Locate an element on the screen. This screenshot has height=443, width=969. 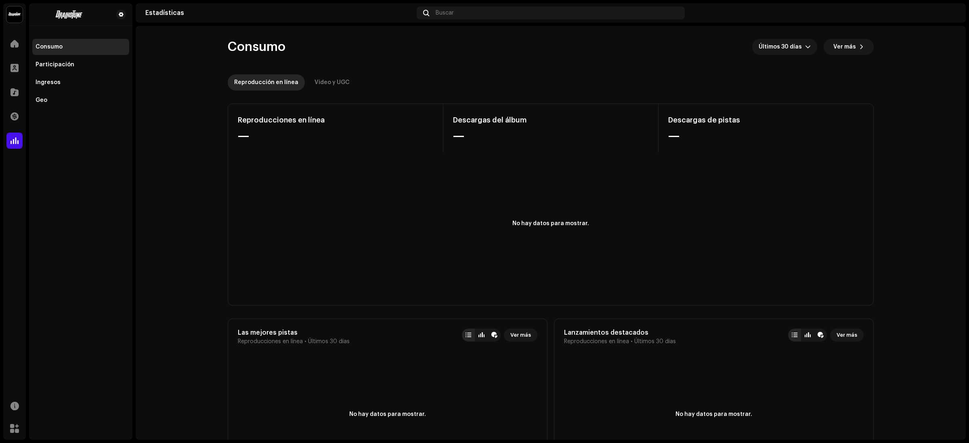
div: Ingresos is located at coordinates (48, 82).